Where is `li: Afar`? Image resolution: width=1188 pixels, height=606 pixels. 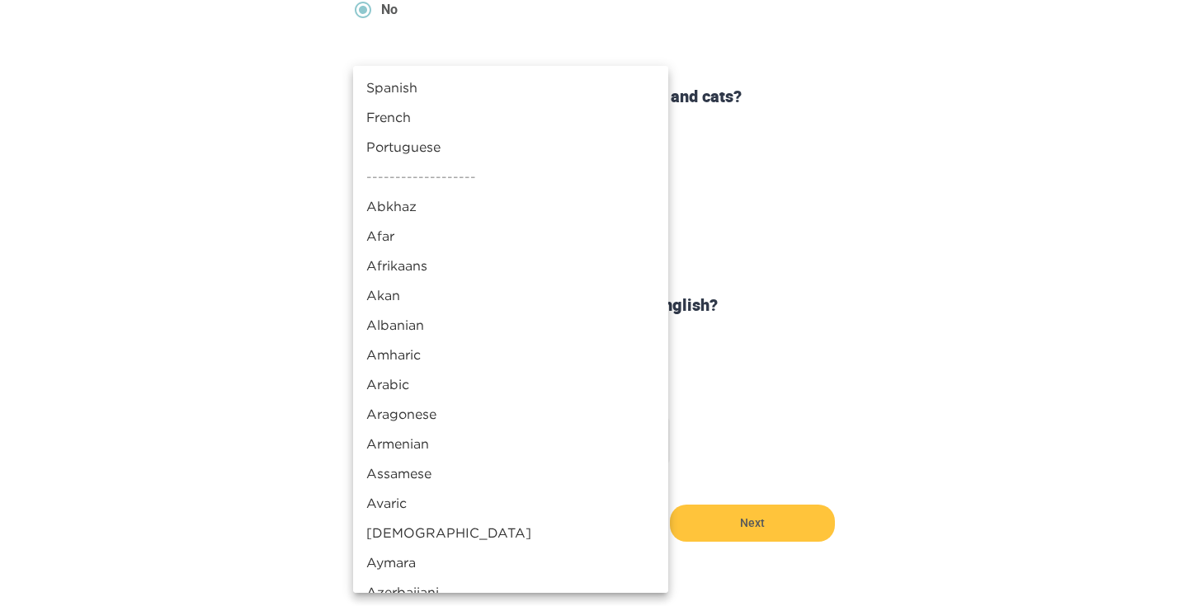 li: Afar is located at coordinates (511, 236).